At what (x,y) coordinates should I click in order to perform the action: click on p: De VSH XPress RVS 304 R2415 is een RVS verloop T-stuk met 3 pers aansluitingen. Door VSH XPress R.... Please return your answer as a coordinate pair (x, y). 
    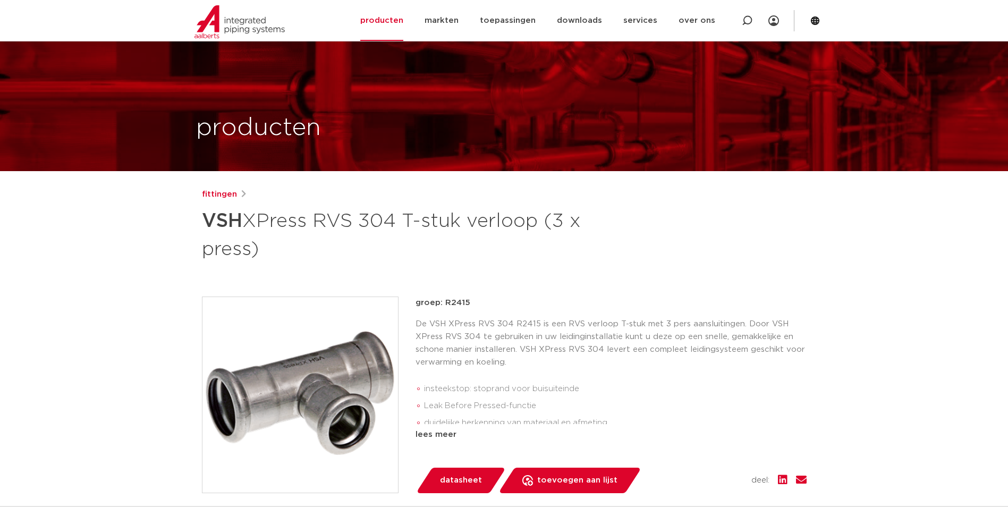
    Looking at the image, I should click on (611, 343).